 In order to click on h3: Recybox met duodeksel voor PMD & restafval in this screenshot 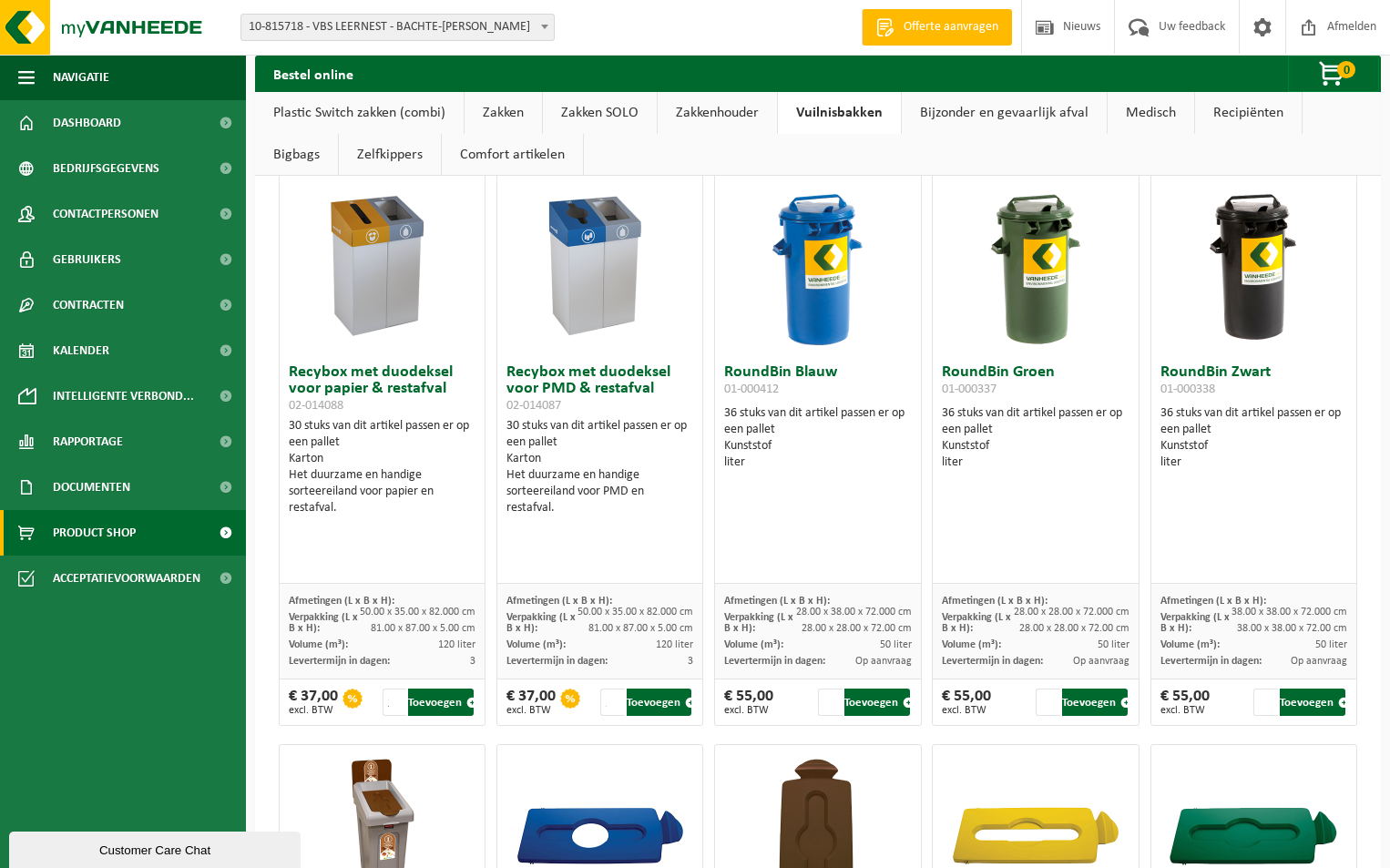, I will do `click(599, 389)`.